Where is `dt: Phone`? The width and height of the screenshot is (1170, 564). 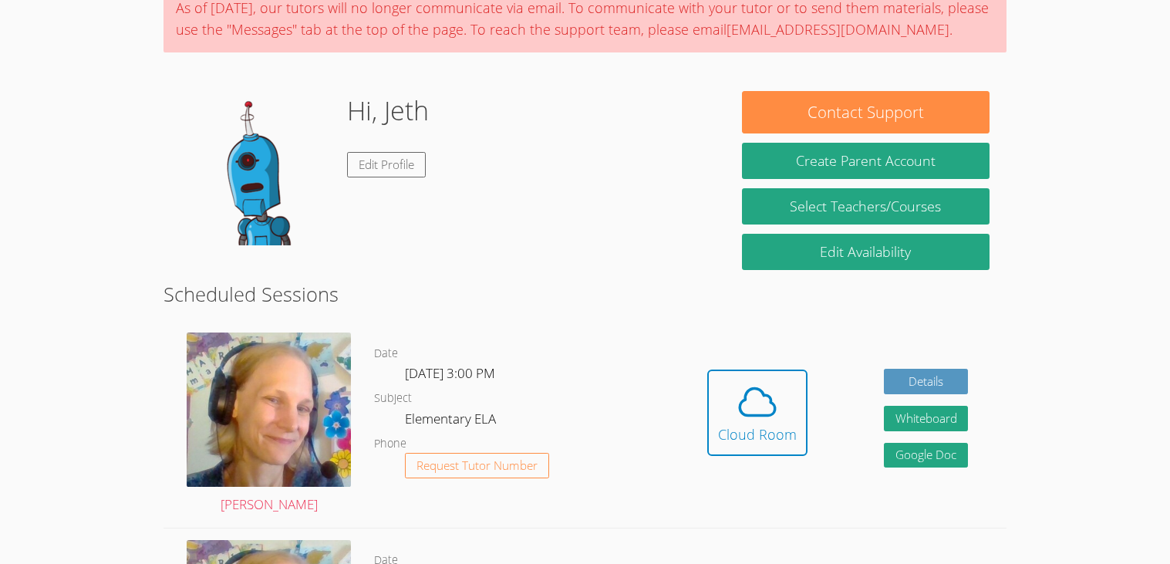
dt: Phone is located at coordinates (390, 443).